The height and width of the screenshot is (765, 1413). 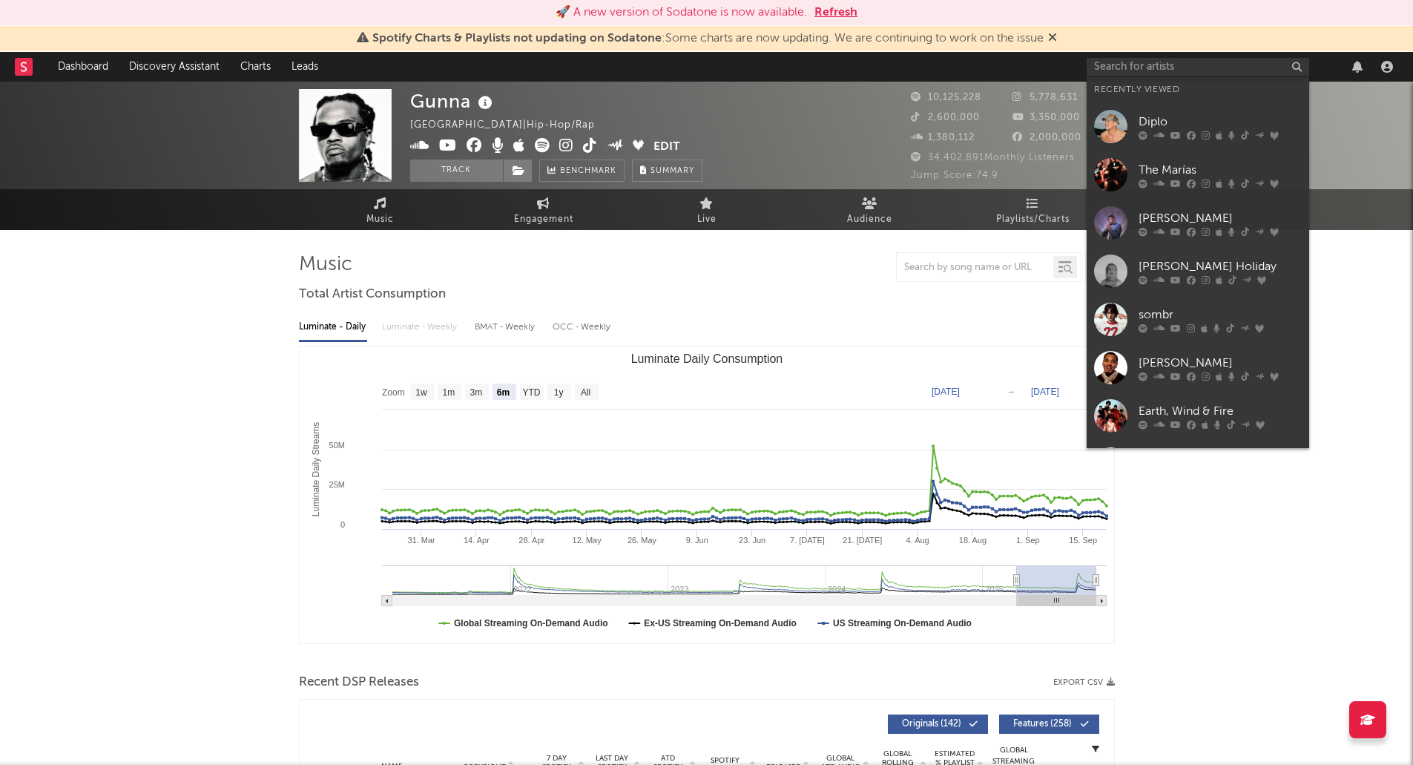 What do you see at coordinates (582, 327) in the screenshot?
I see `div: OCC - Weekly` at bounding box center [582, 327].